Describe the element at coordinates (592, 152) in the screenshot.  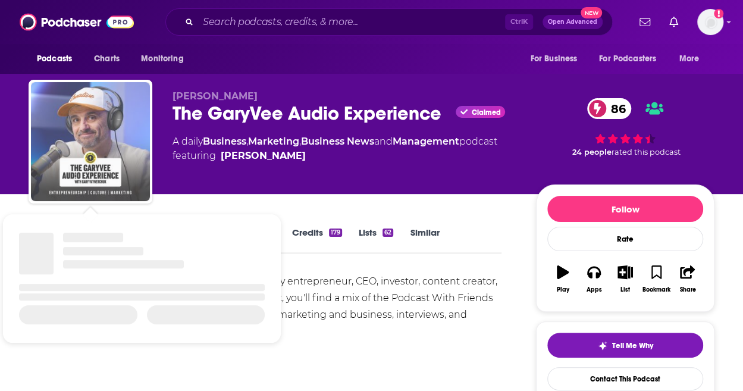
I see `span: 24 people` at that location.